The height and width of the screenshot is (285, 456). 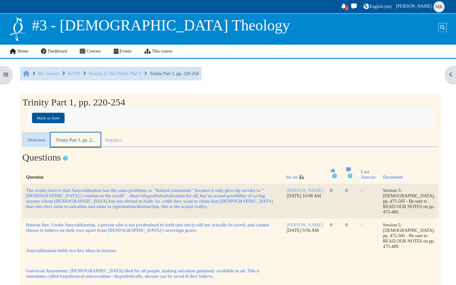 I want to click on nav: Breadcrumb, so click(x=111, y=73).